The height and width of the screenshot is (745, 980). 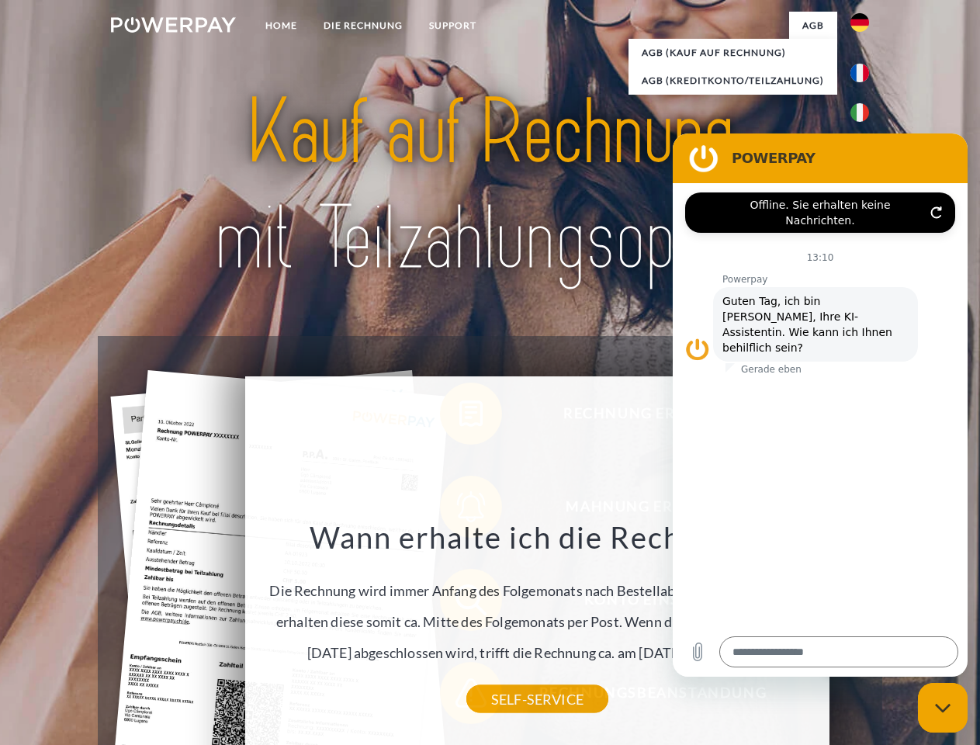 What do you see at coordinates (860, 113) in the screenshot?
I see `img: it` at bounding box center [860, 113].